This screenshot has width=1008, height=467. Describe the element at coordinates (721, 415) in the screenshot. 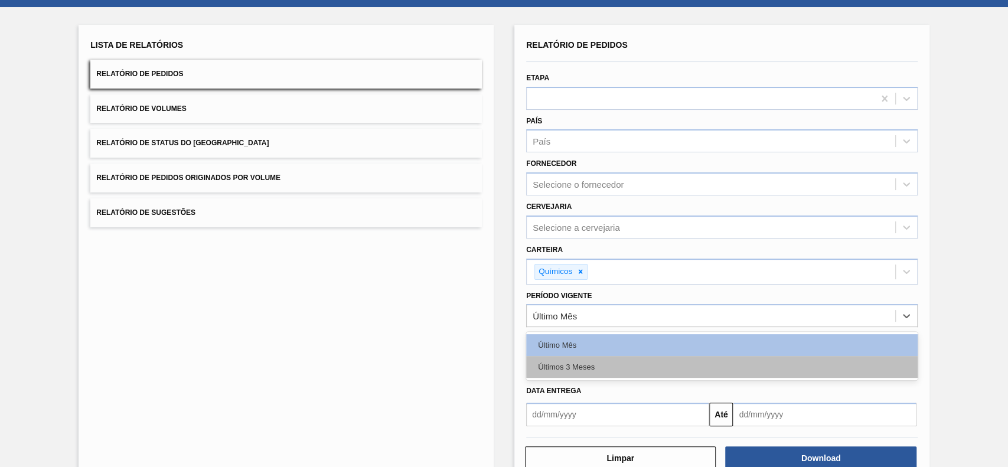

I see `button: Até` at that location.